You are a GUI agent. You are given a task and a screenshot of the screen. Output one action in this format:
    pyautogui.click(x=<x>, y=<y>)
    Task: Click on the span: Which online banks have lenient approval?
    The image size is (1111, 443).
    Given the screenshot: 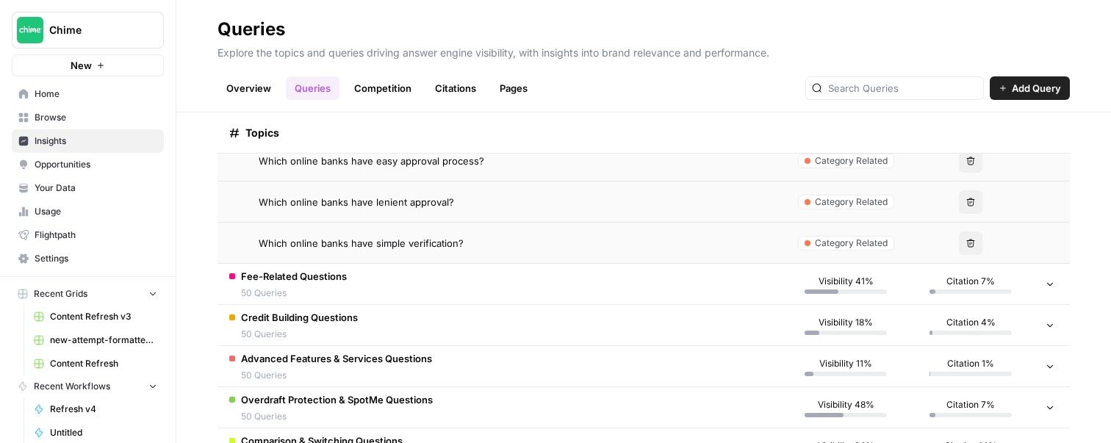 What is the action you would take?
    pyautogui.click(x=356, y=202)
    